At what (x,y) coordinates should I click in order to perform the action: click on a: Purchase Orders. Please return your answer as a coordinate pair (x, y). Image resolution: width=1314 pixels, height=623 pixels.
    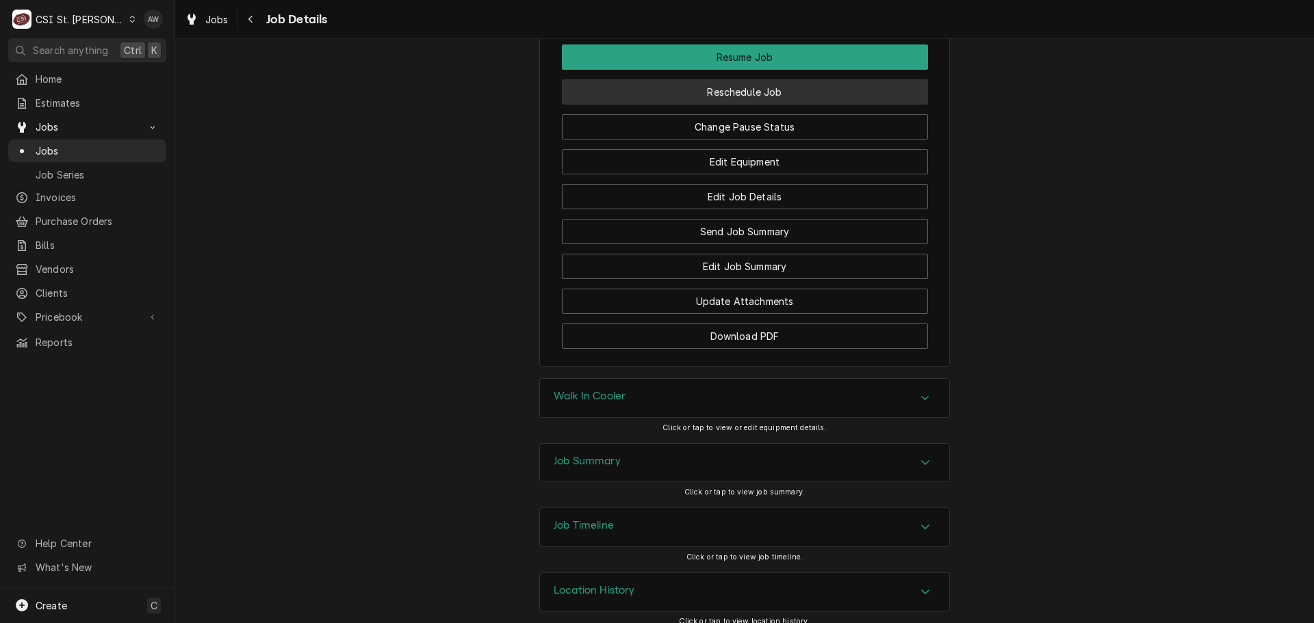
    Looking at the image, I should click on (87, 221).